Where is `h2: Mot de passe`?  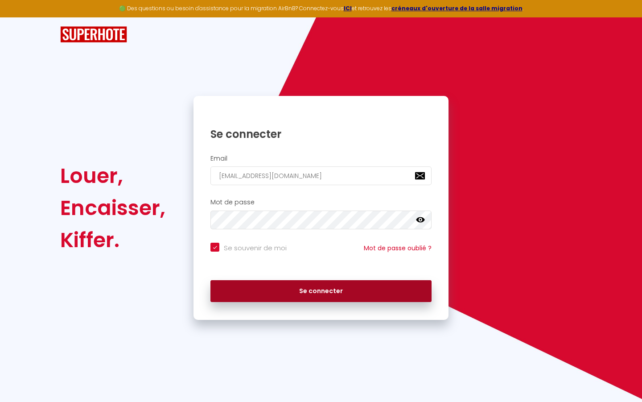
h2: Mot de passe is located at coordinates (321, 202).